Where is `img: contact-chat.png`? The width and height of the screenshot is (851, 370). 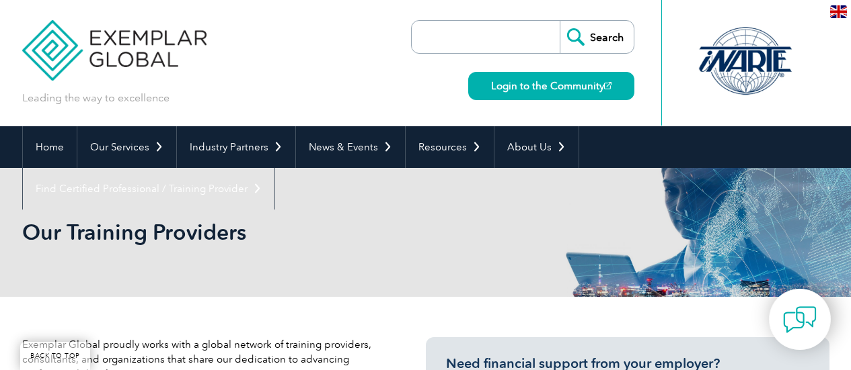 img: contact-chat.png is located at coordinates (799, 320).